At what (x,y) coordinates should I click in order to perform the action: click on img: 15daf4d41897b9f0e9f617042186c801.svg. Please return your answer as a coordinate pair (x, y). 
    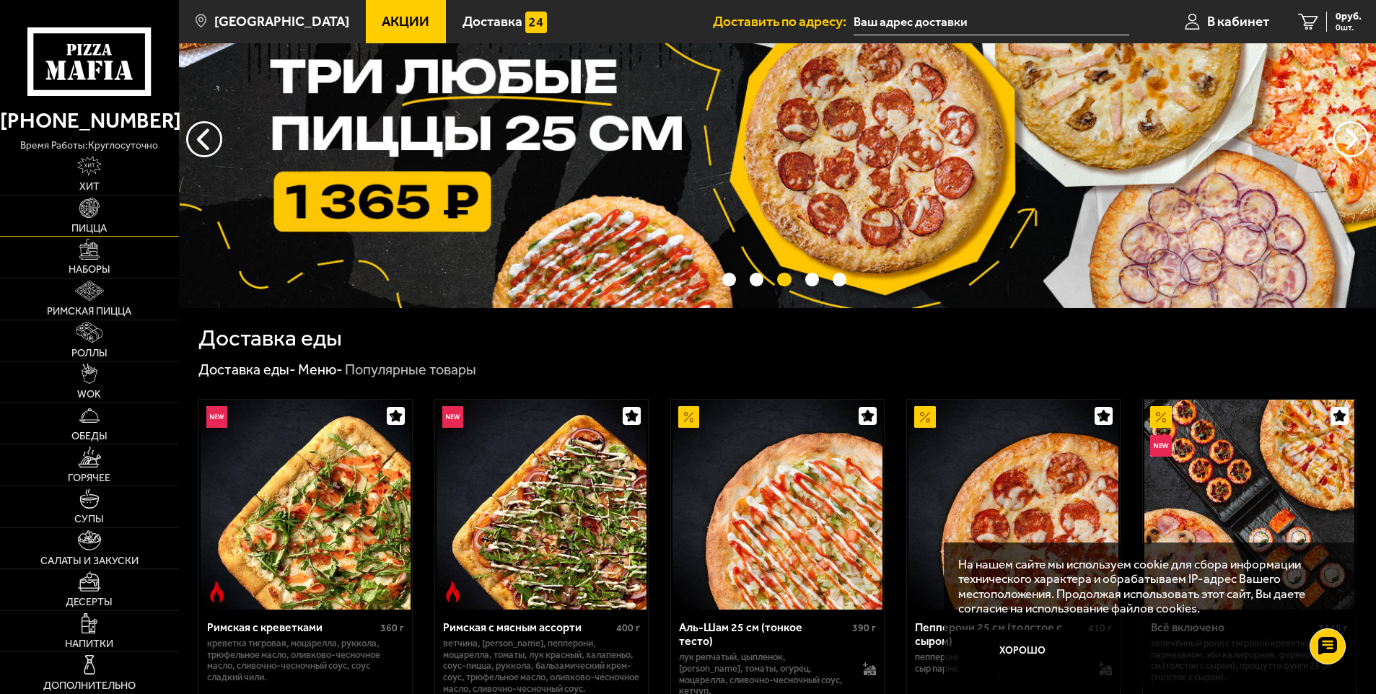
    Looking at the image, I should click on (536, 22).